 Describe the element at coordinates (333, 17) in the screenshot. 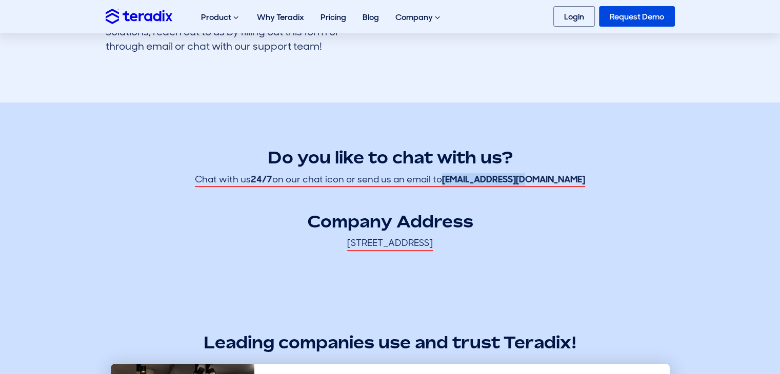

I see `a: Pricing` at that location.